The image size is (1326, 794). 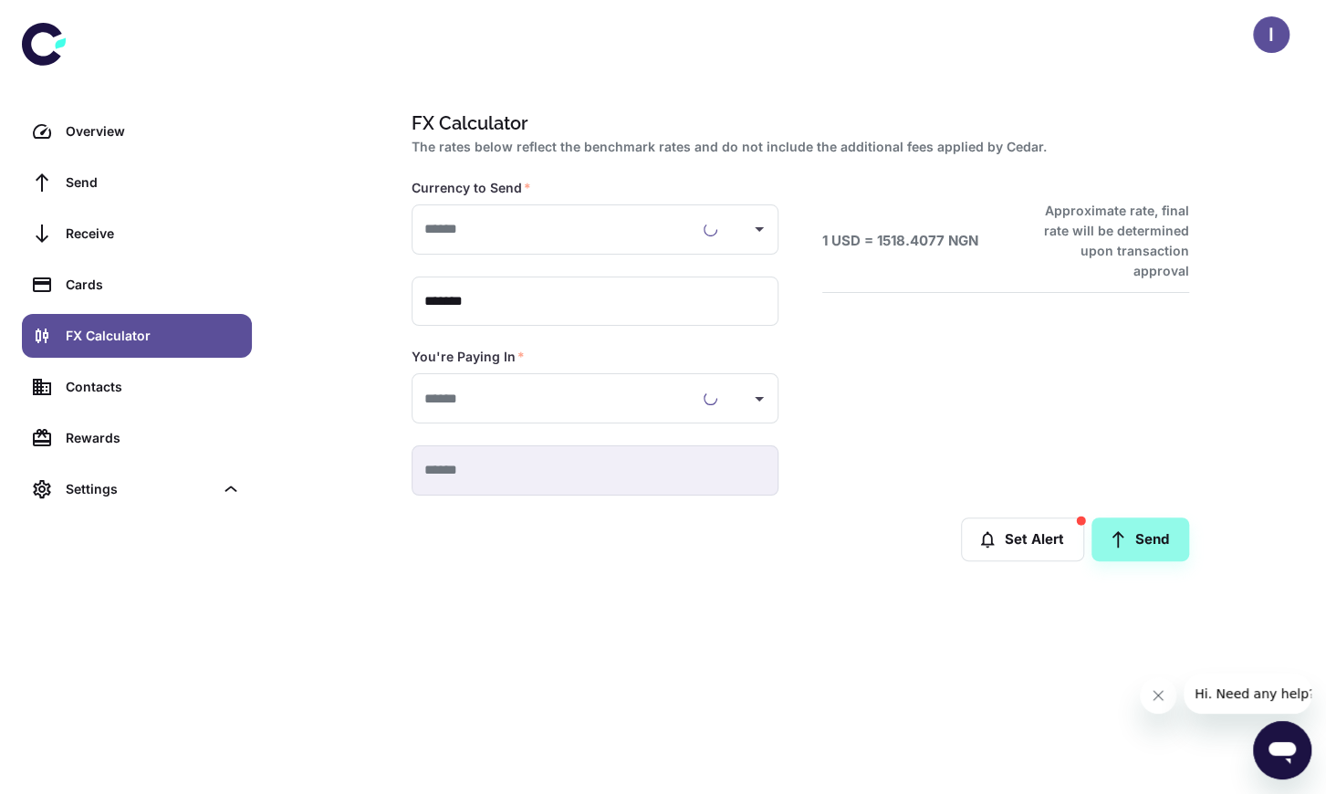 I want to click on div: Send, so click(x=153, y=183).